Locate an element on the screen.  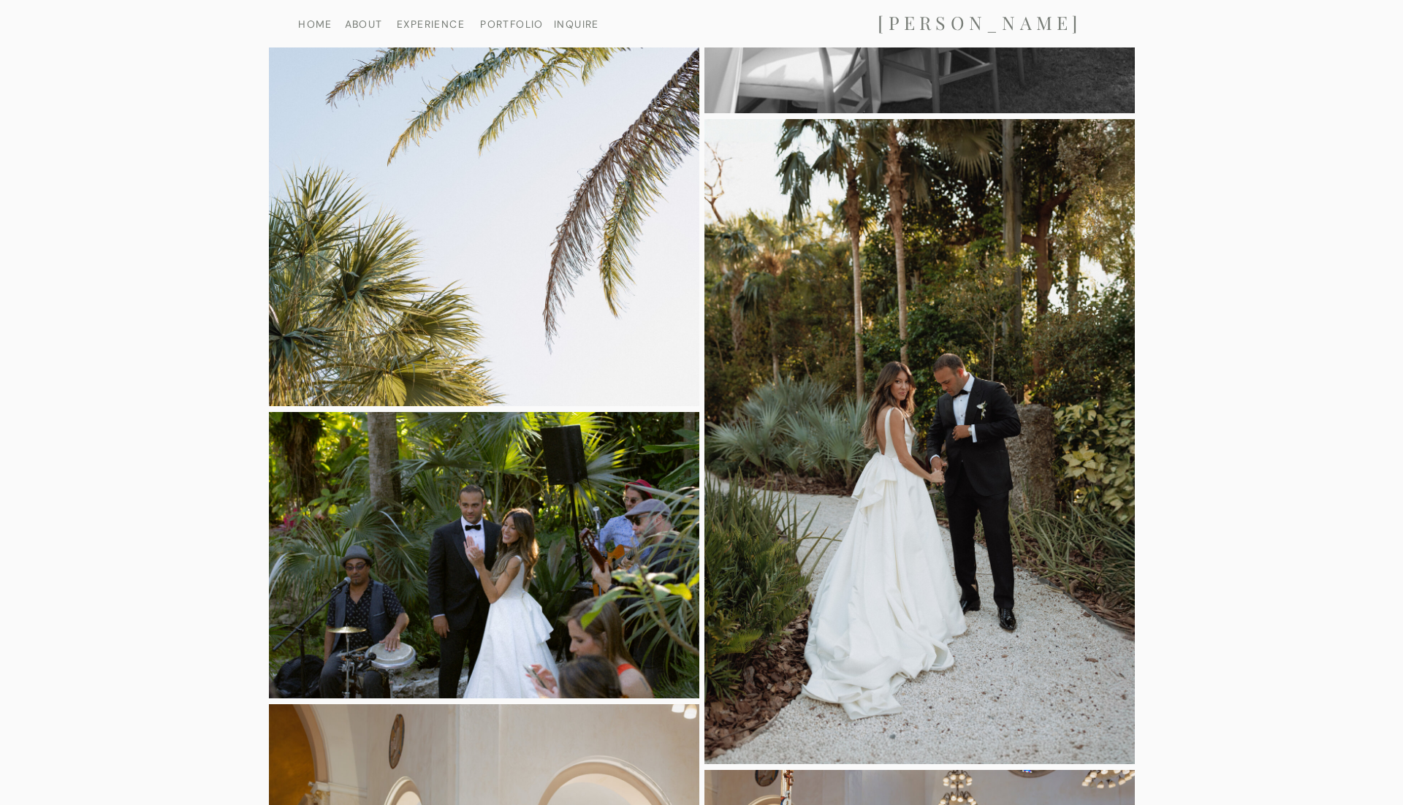
nav: HOME is located at coordinates (315, 23).